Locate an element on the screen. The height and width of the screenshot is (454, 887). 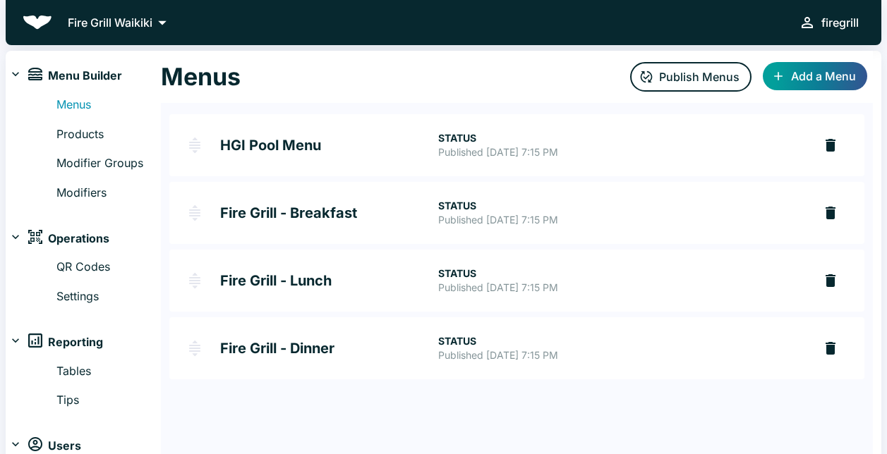
h2: HGI Pool Menu is located at coordinates (329, 145).